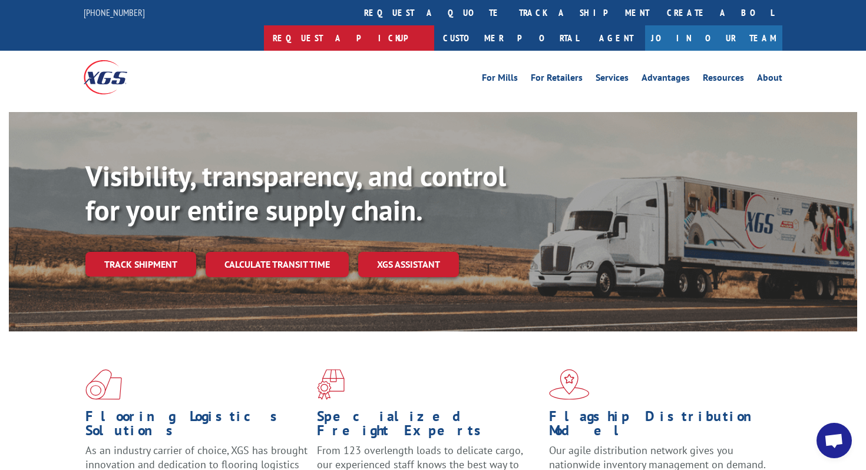 The height and width of the screenshot is (470, 866). What do you see at coordinates (557, 80) in the screenshot?
I see `a: For Retailers` at bounding box center [557, 80].